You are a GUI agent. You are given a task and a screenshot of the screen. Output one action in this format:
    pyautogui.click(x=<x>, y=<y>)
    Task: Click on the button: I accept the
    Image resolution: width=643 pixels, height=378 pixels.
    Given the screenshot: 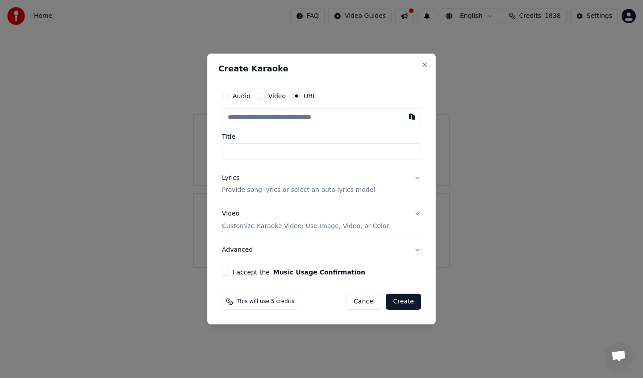 What is the action you would take?
    pyautogui.click(x=319, y=272)
    